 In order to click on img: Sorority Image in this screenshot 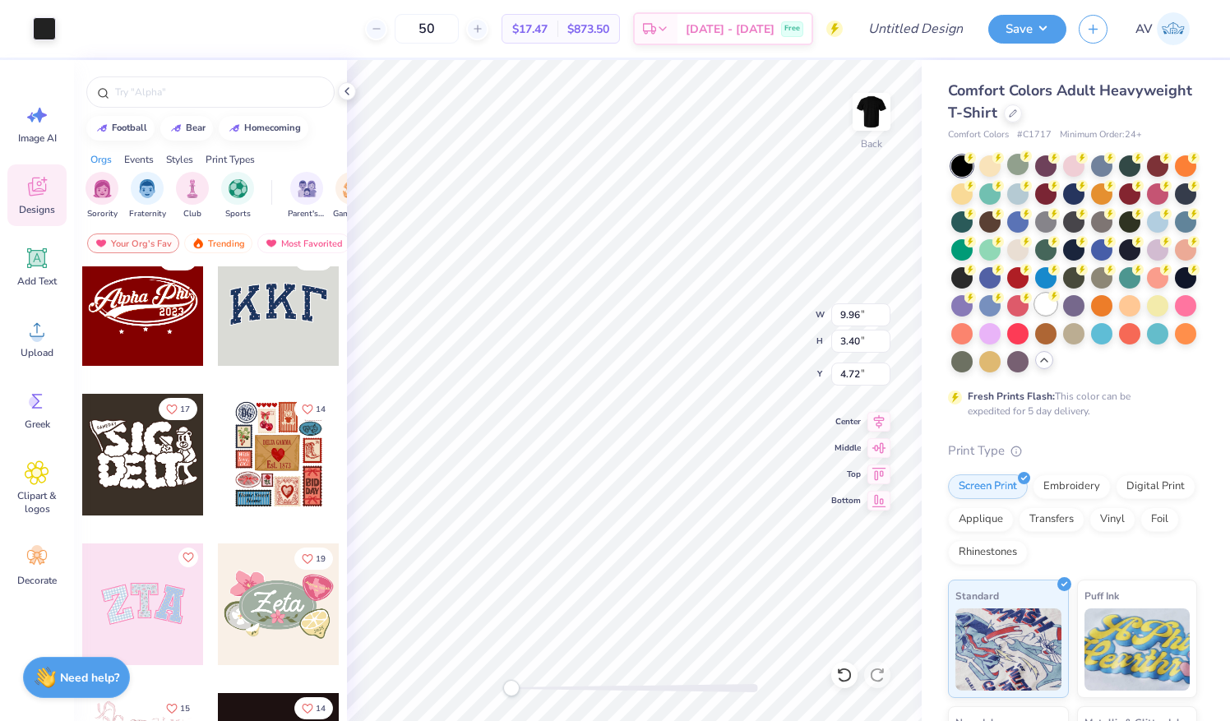, I will do `click(102, 188)`.